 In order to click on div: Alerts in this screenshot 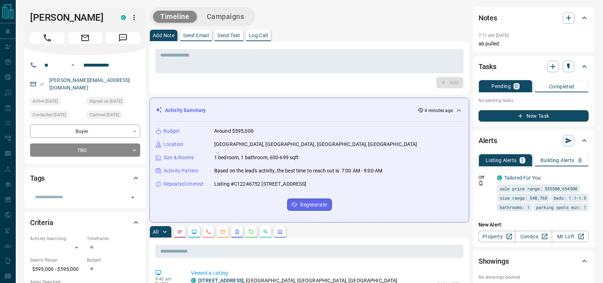, I will do `click(534, 141)`.